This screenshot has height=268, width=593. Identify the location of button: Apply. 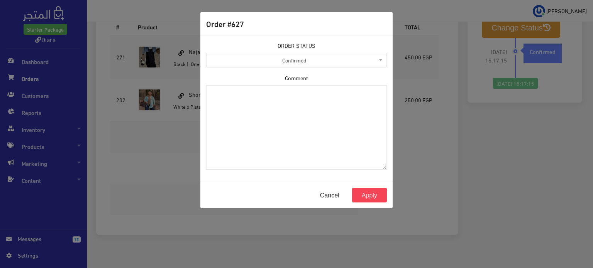
(369, 195).